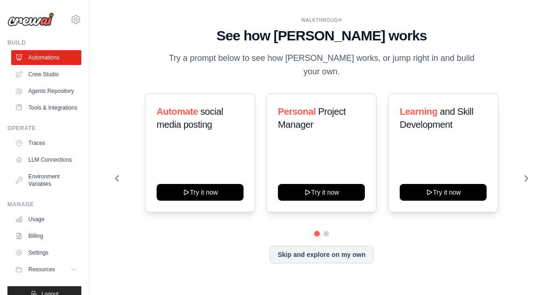 Image resolution: width=554 pixels, height=295 pixels. What do you see at coordinates (177, 111) in the screenshot?
I see `span: Automate` at bounding box center [177, 111].